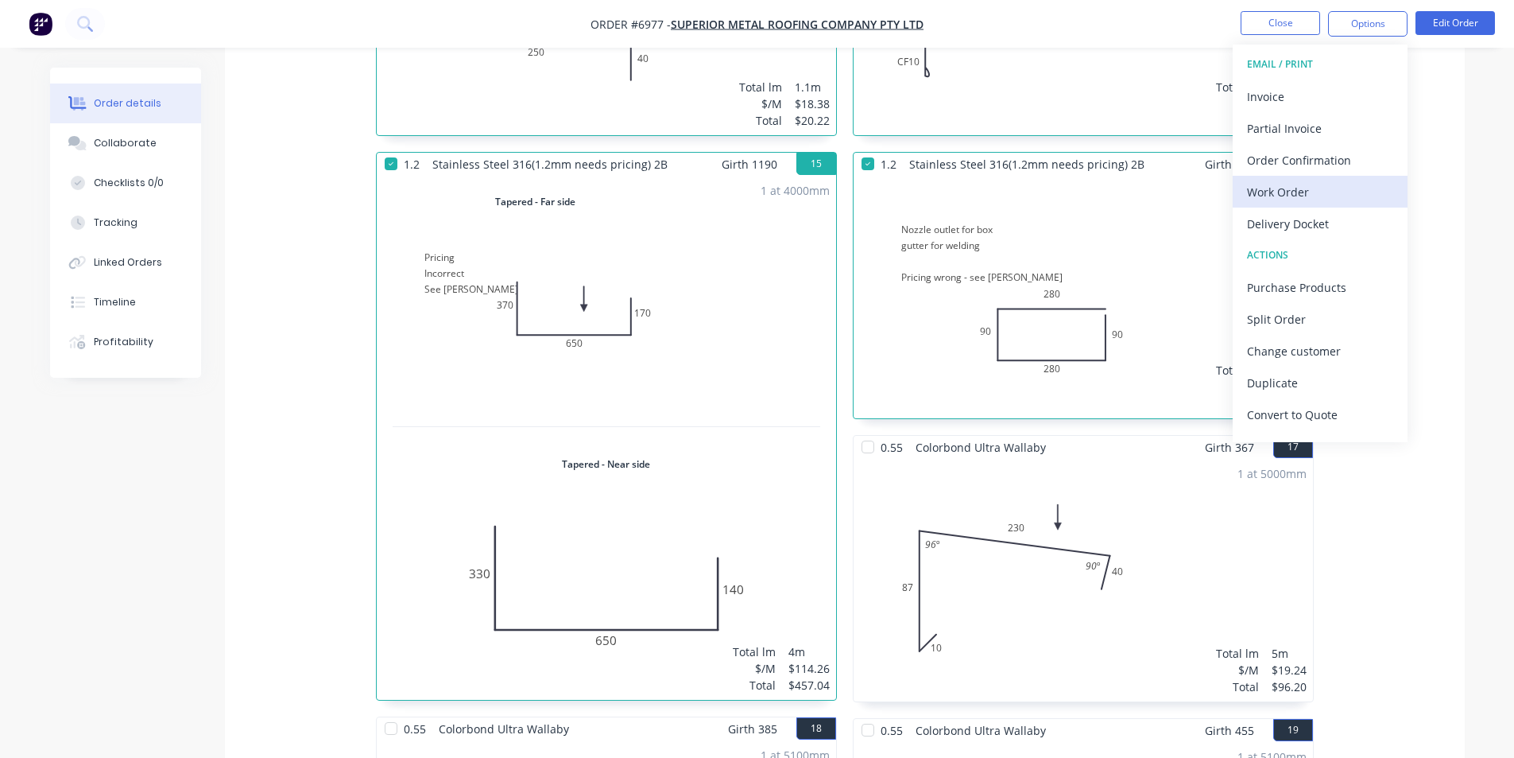 This screenshot has height=758, width=1514. Describe the element at coordinates (797, 24) in the screenshot. I see `span: Superior Metal Roofing Company Pty Ltd` at that location.